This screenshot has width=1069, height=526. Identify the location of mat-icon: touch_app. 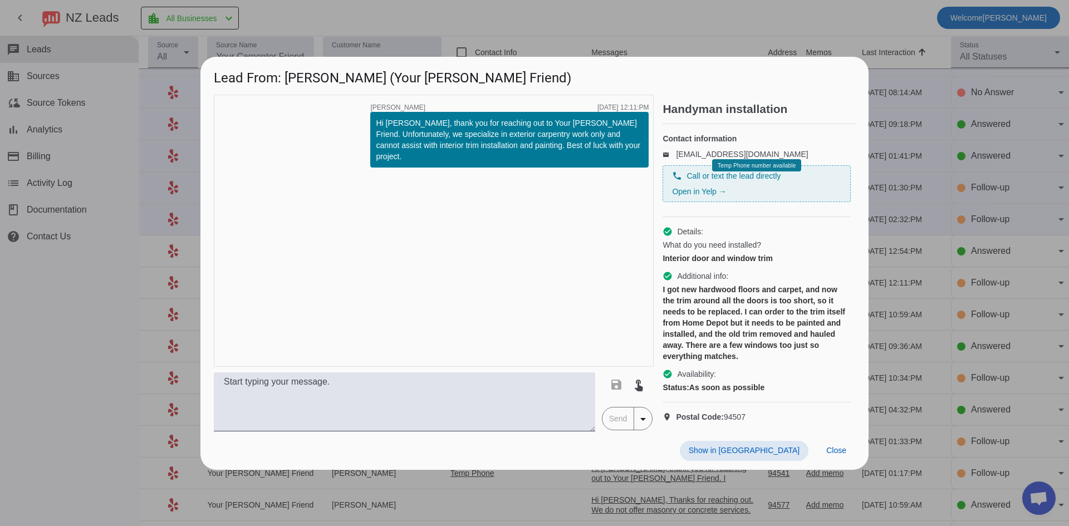
(638, 385).